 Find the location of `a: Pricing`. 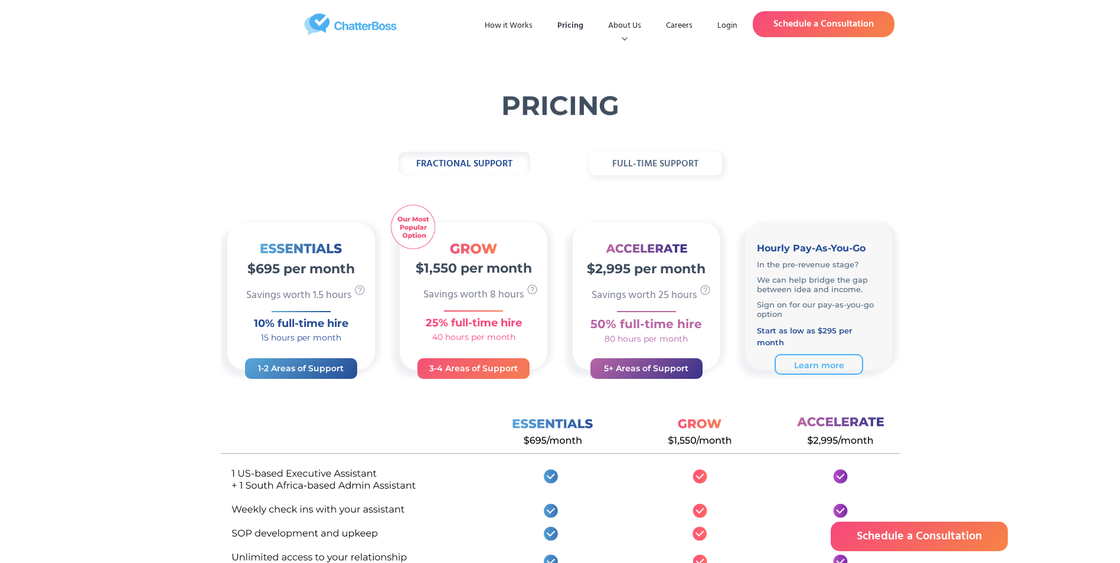

a: Pricing is located at coordinates (570, 26).